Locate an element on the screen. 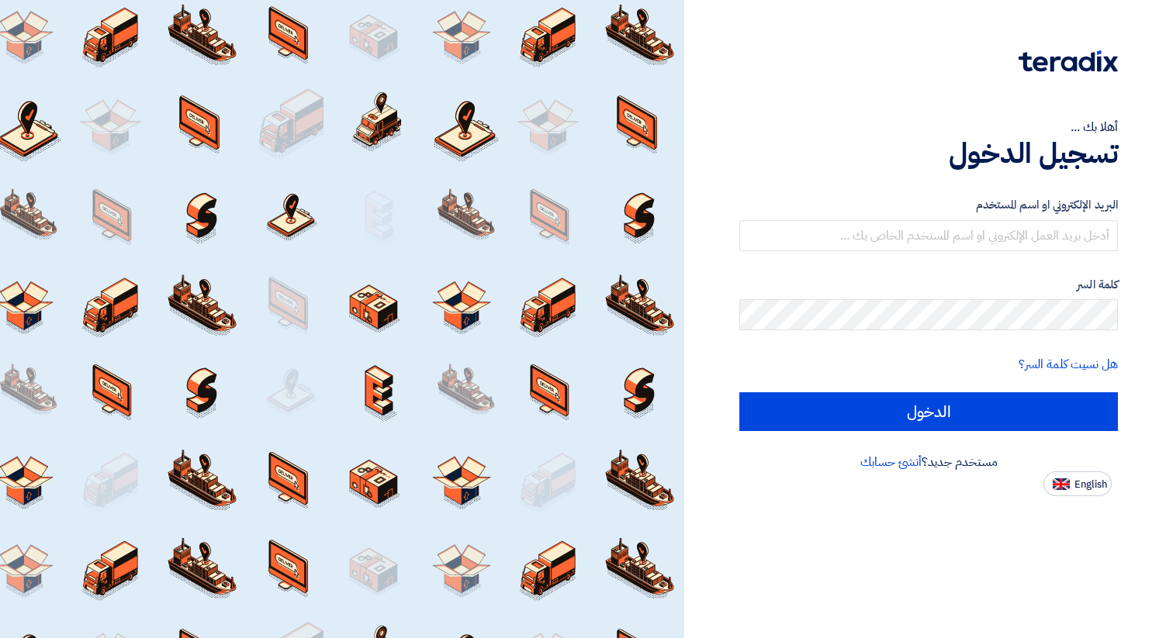 This screenshot has height=638, width=1173. a: هل نسيت كلمة السر؟ is located at coordinates (1068, 365).